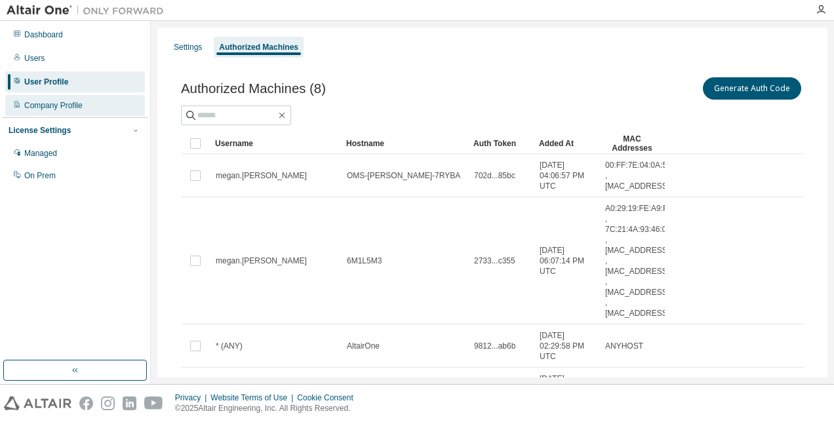 This screenshot has height=422, width=834. What do you see at coordinates (88, 10) in the screenshot?
I see `img: Altair One` at bounding box center [88, 10].